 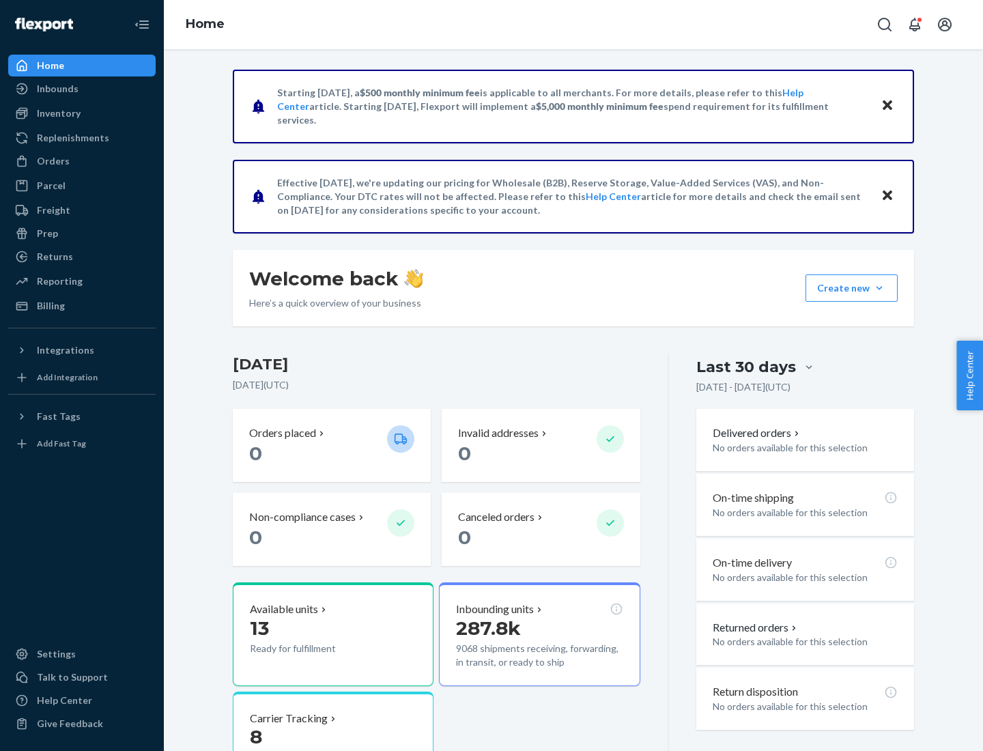 What do you see at coordinates (283, 433) in the screenshot?
I see `p: Orders placed` at bounding box center [283, 433].